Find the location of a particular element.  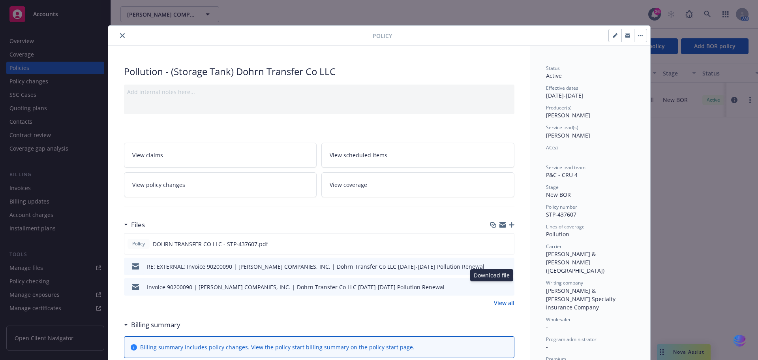

a: View all is located at coordinates (504, 302).